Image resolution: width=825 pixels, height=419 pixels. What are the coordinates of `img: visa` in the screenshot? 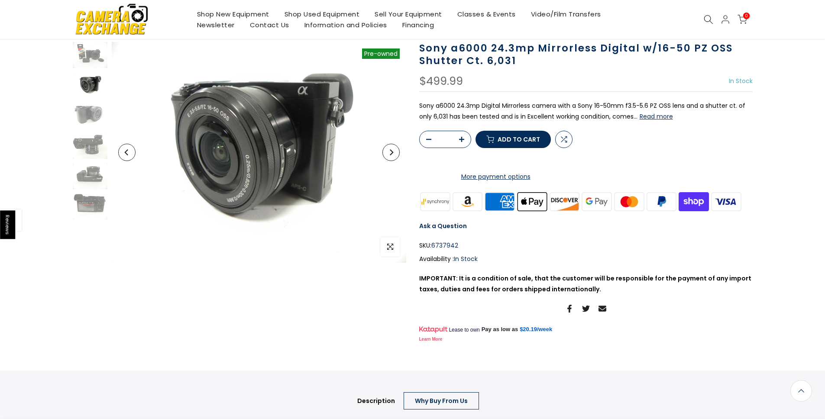 It's located at (726, 201).